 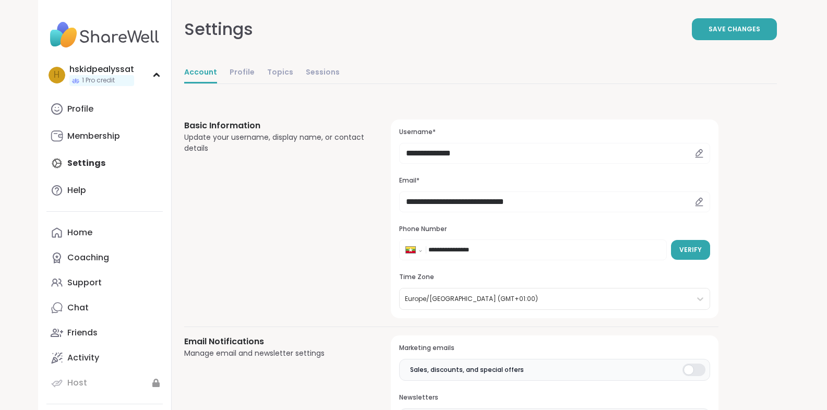 I want to click on a: Account, so click(x=200, y=73).